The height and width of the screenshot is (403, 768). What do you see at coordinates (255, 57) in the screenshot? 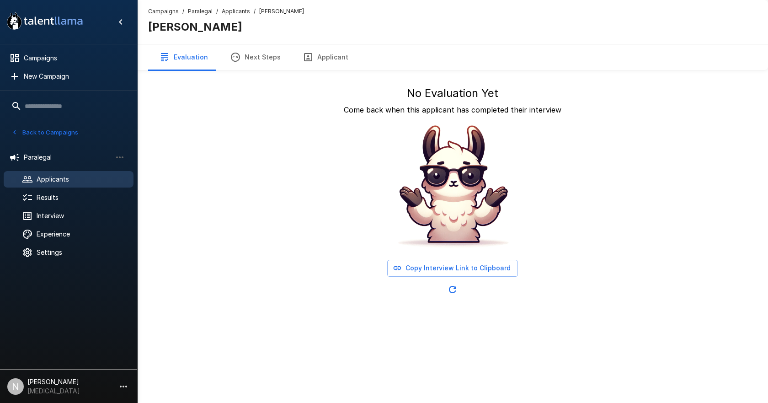
I see `button: Next Steps` at bounding box center [255, 57].